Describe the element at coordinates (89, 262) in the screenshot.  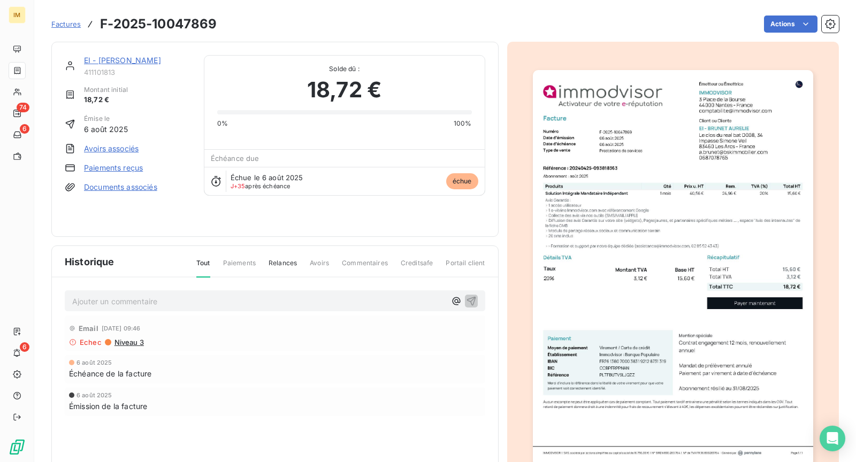
I see `span: Historique` at that location.